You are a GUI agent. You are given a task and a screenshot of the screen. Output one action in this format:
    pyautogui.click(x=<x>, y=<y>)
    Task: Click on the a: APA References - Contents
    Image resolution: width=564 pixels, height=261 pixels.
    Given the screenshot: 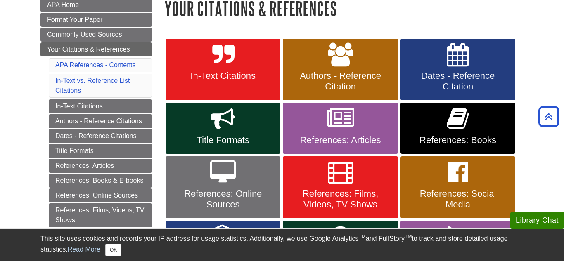 What is the action you would take?
    pyautogui.click(x=95, y=65)
    